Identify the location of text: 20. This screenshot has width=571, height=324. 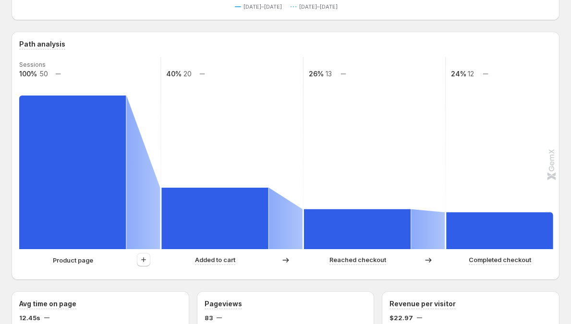
(187, 74).